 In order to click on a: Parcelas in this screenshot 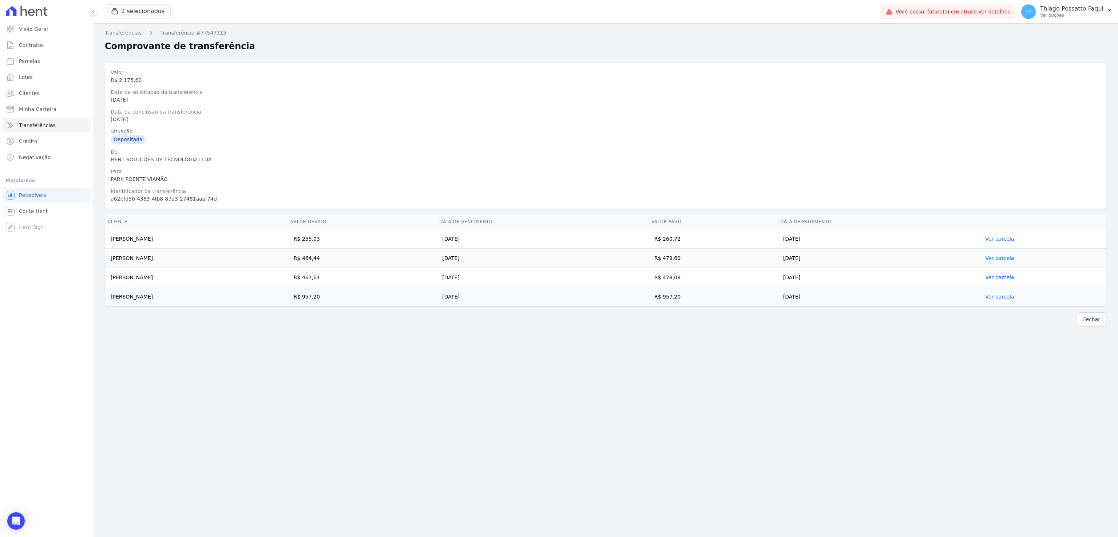, I will do `click(46, 61)`.